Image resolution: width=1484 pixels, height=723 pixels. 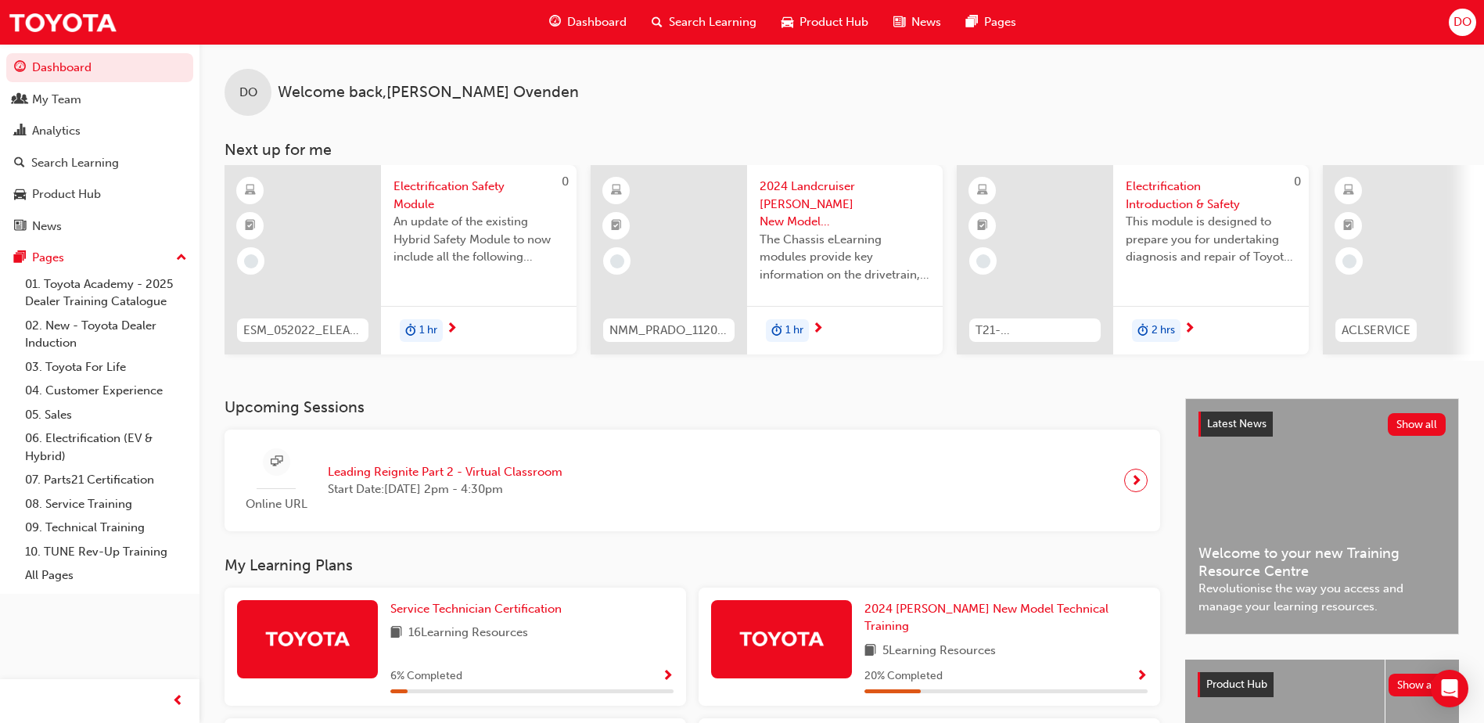 What do you see at coordinates (1450, 689) in the screenshot?
I see `div: Open Intercom Messenger` at bounding box center [1450, 689].